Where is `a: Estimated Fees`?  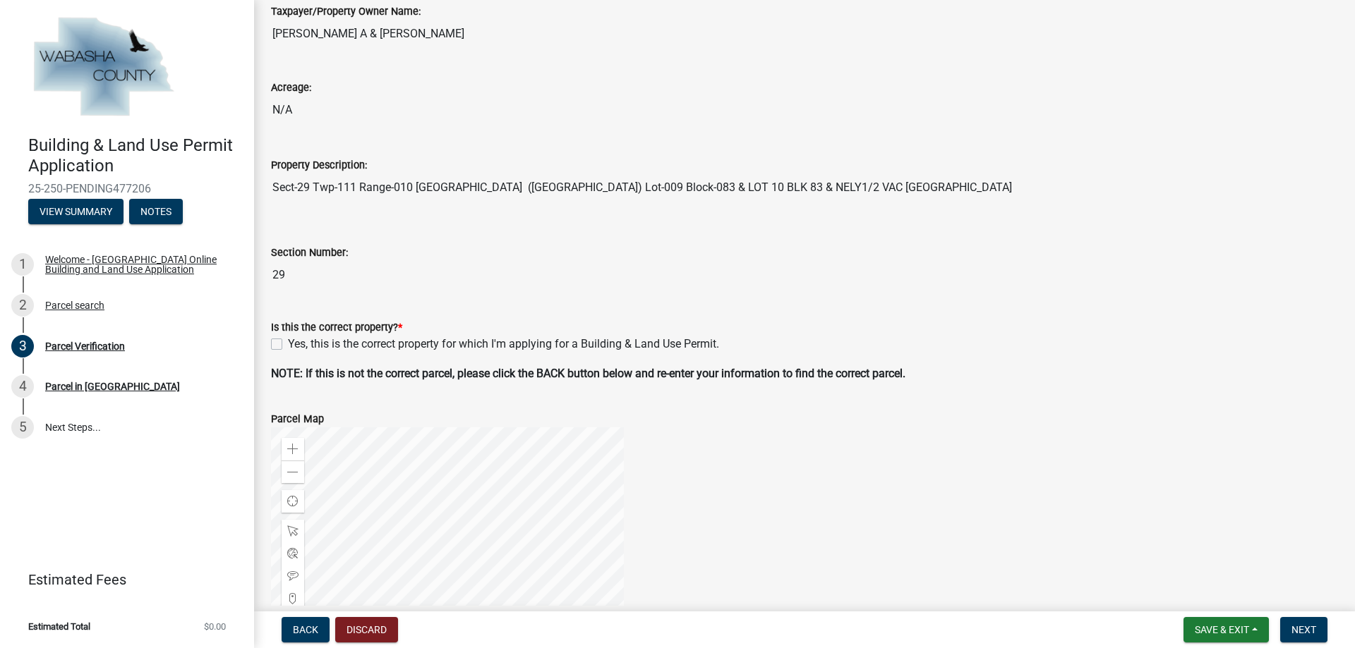 a: Estimated Fees is located at coordinates (121, 580).